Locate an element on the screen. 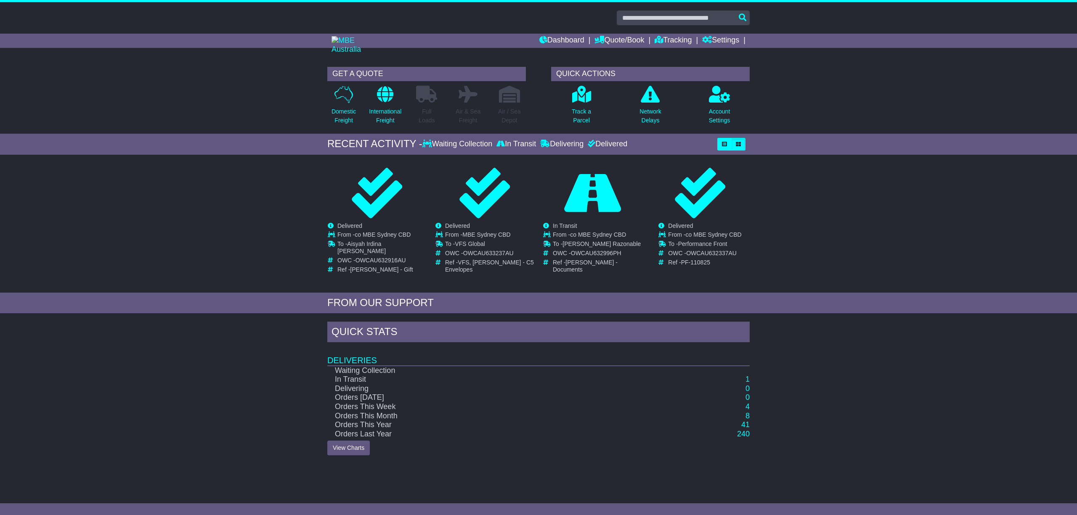 The height and width of the screenshot is (515, 1077). p: Network Delays is located at coordinates (650, 116).